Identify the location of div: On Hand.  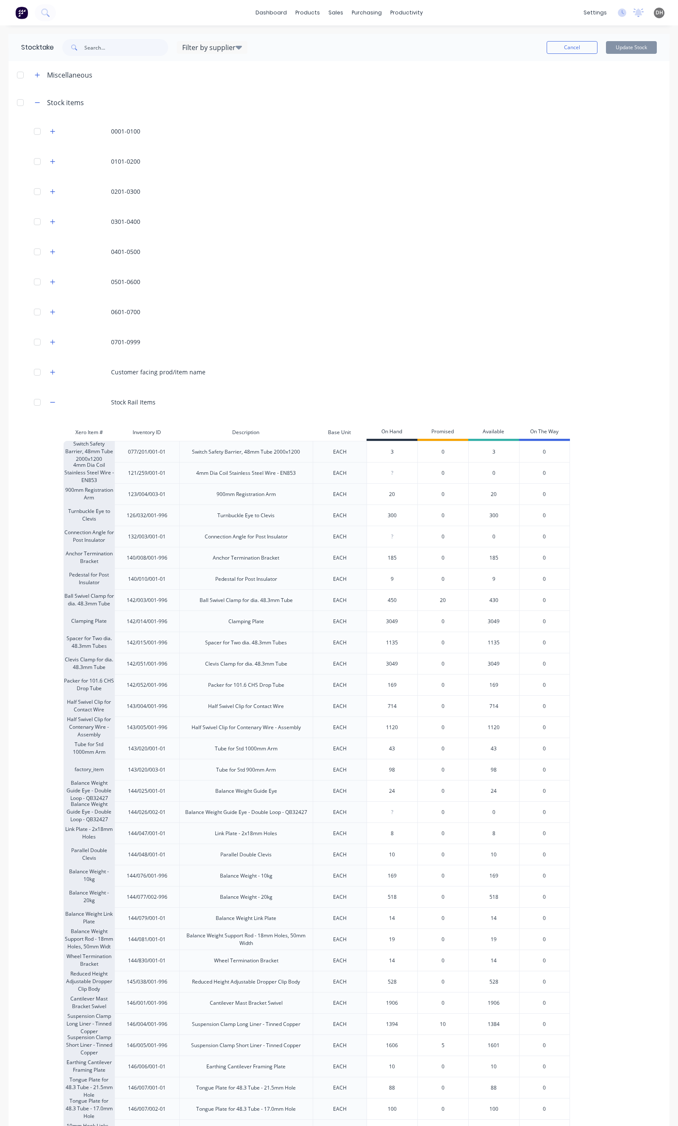
(392, 432).